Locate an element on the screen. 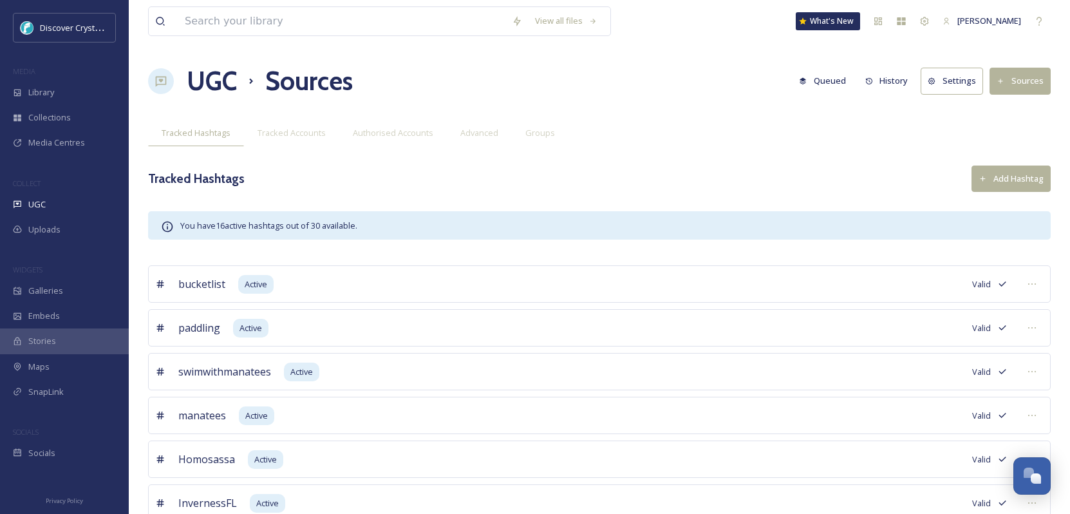 The width and height of the screenshot is (1070, 514). button: History is located at coordinates (886, 80).